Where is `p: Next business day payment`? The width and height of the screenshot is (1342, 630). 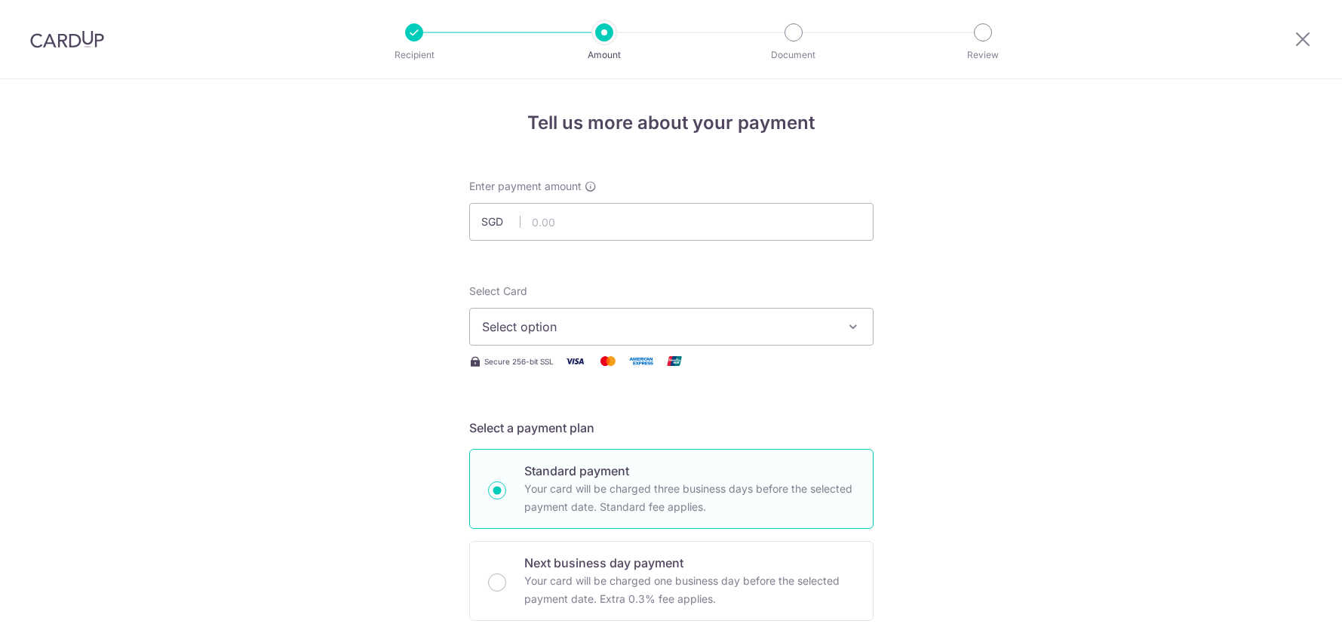 p: Next business day payment is located at coordinates (689, 563).